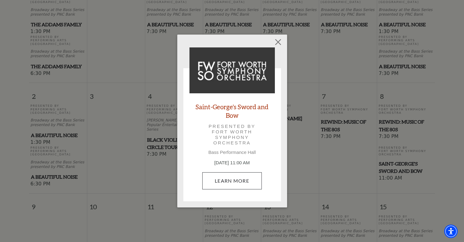  What do you see at coordinates (232, 152) in the screenshot?
I see `p: Bass Performance Hall` at bounding box center [232, 152].